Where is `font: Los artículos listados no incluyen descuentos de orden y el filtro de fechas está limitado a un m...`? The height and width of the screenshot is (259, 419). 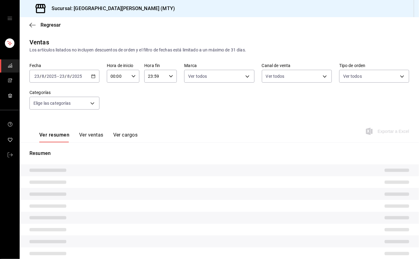 font: Los artículos listados no incluyen descuentos de orden y el filtro de fechas está limitado a un m... is located at coordinates (138, 50).